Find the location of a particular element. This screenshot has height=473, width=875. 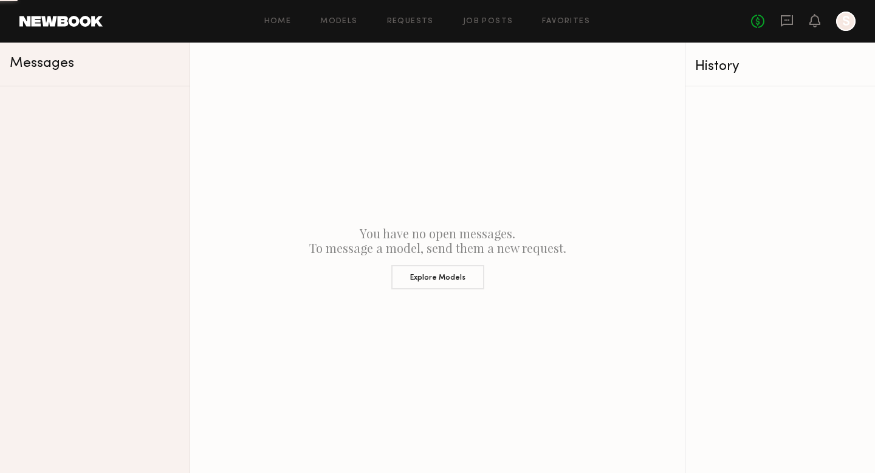

a: Models is located at coordinates (339, 21).